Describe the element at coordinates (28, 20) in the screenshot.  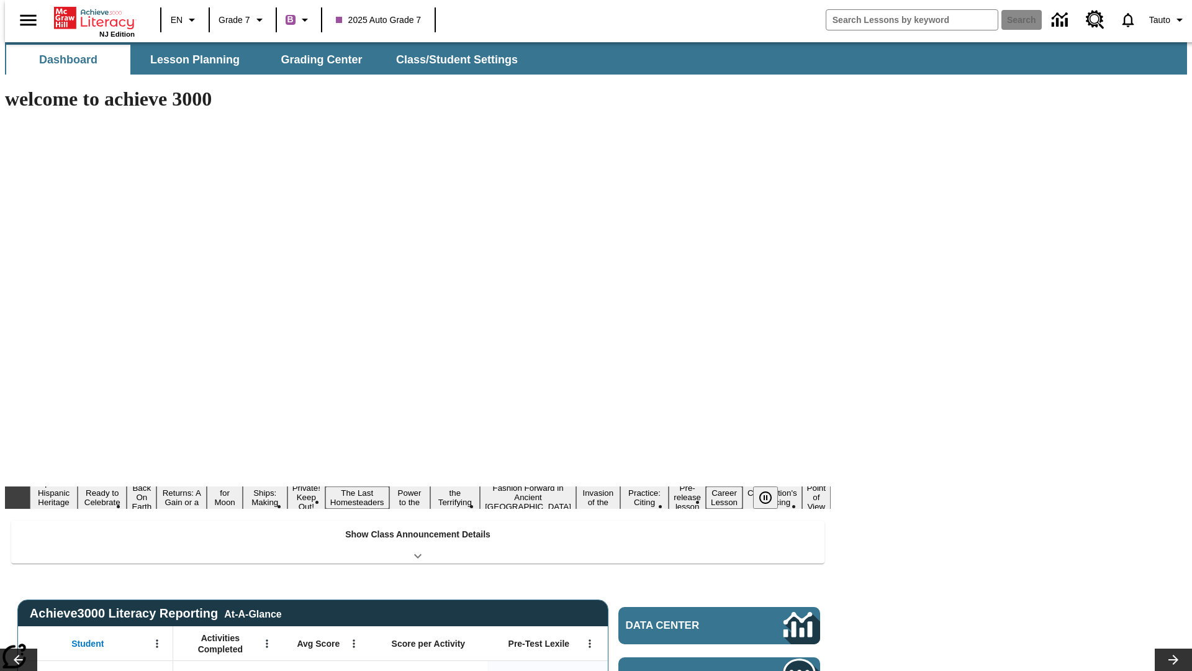
I see `button: Open side menu` at that location.